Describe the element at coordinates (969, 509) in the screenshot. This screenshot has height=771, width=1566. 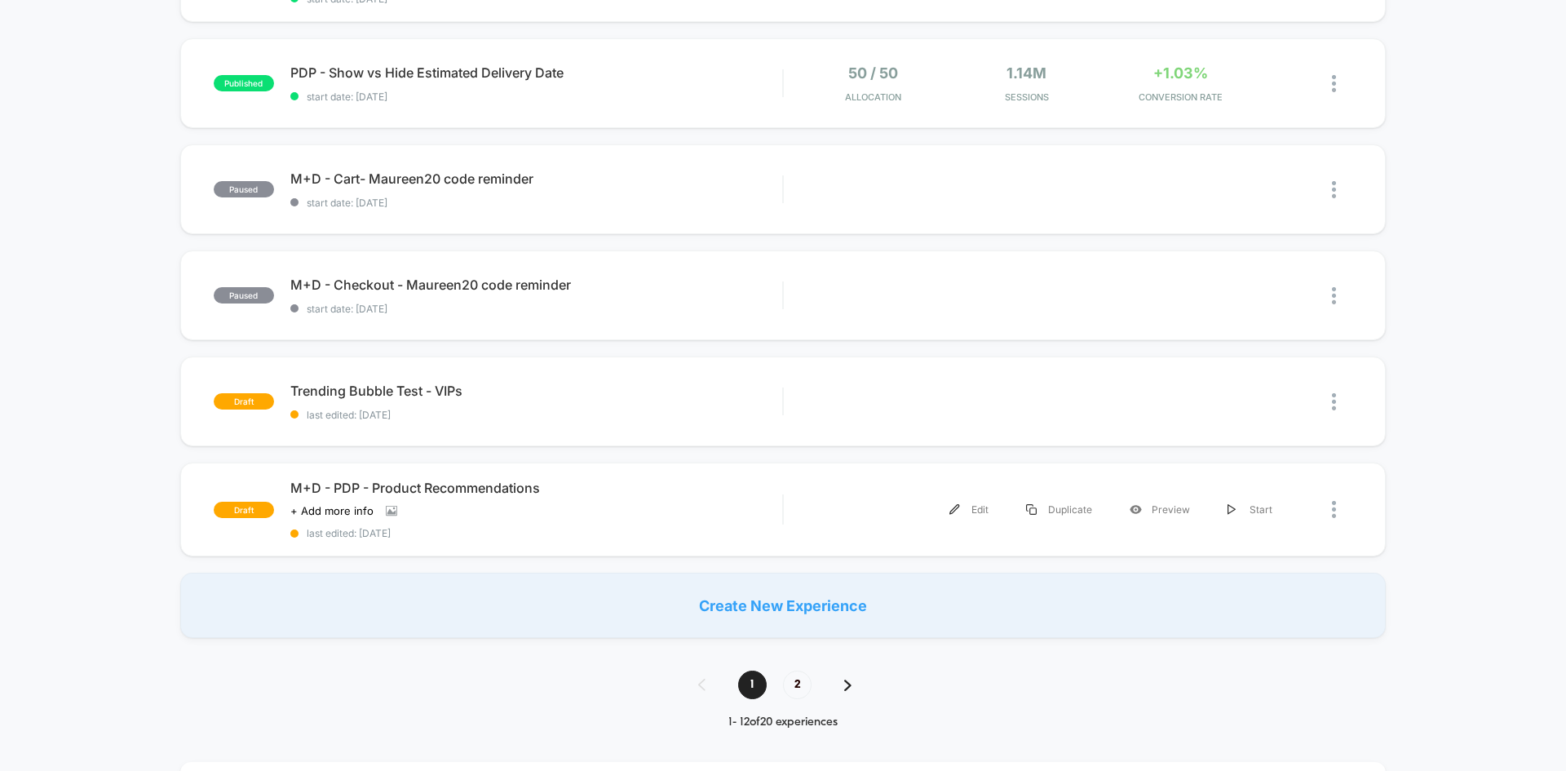
I see `div: Edit` at that location.